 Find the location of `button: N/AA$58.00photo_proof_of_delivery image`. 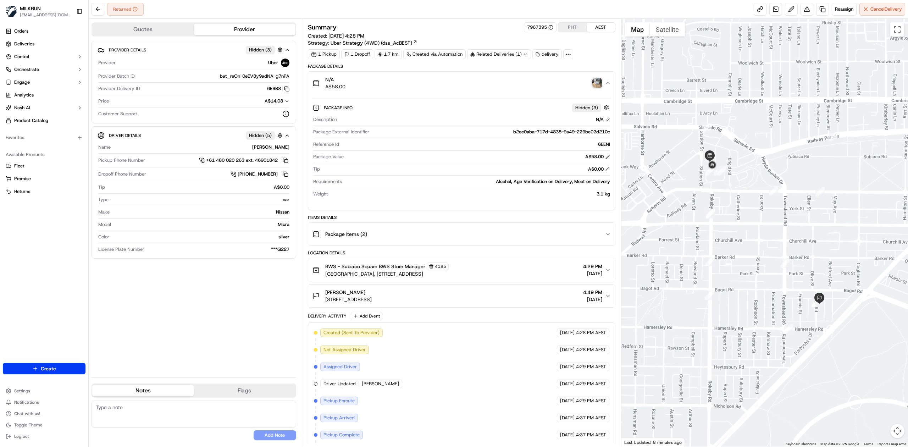

button: N/AA$58.00photo_proof_of_delivery image is located at coordinates (461, 83).